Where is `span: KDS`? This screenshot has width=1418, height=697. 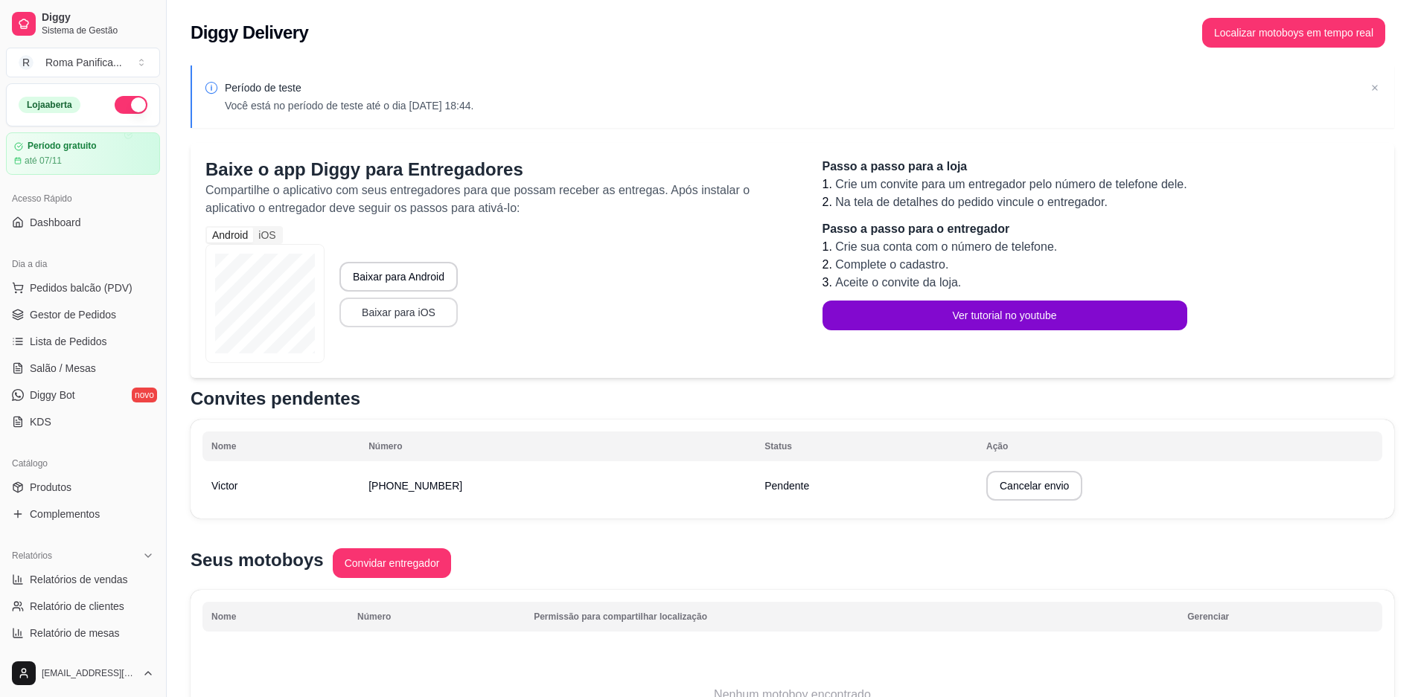 span: KDS is located at coordinates (40, 422).